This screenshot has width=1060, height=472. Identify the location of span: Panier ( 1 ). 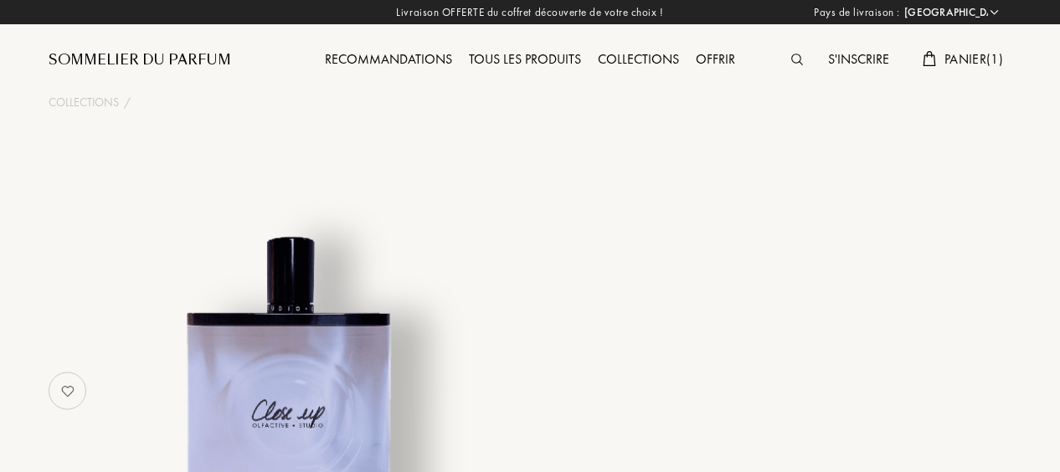
(974, 59).